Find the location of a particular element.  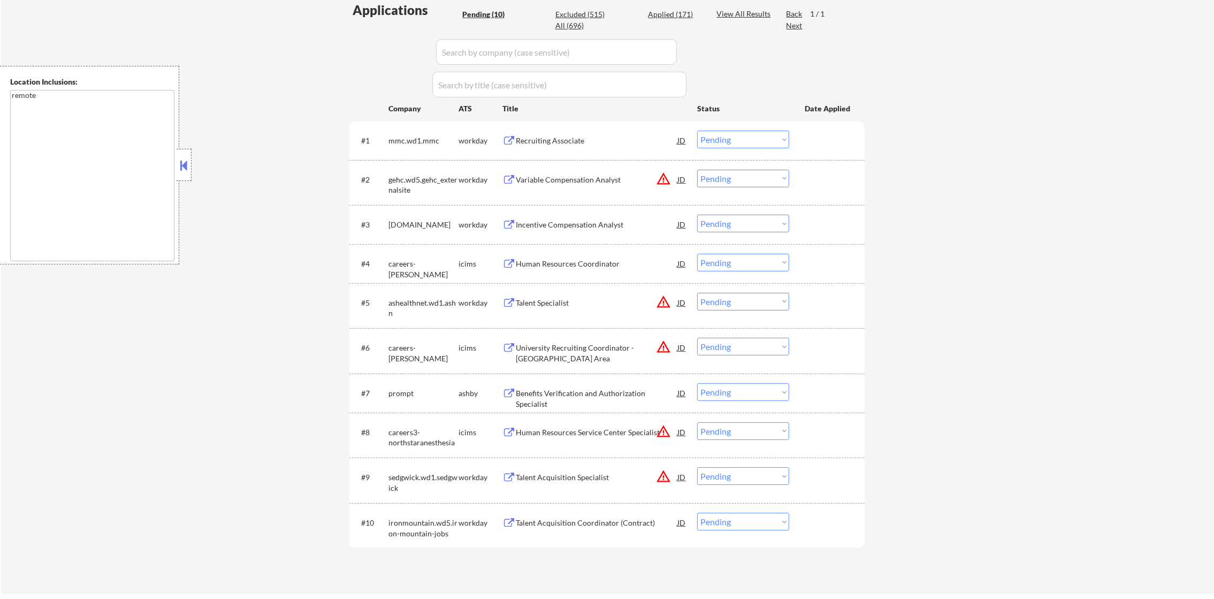

div: Talent Acquisition Specialist is located at coordinates (597, 477).